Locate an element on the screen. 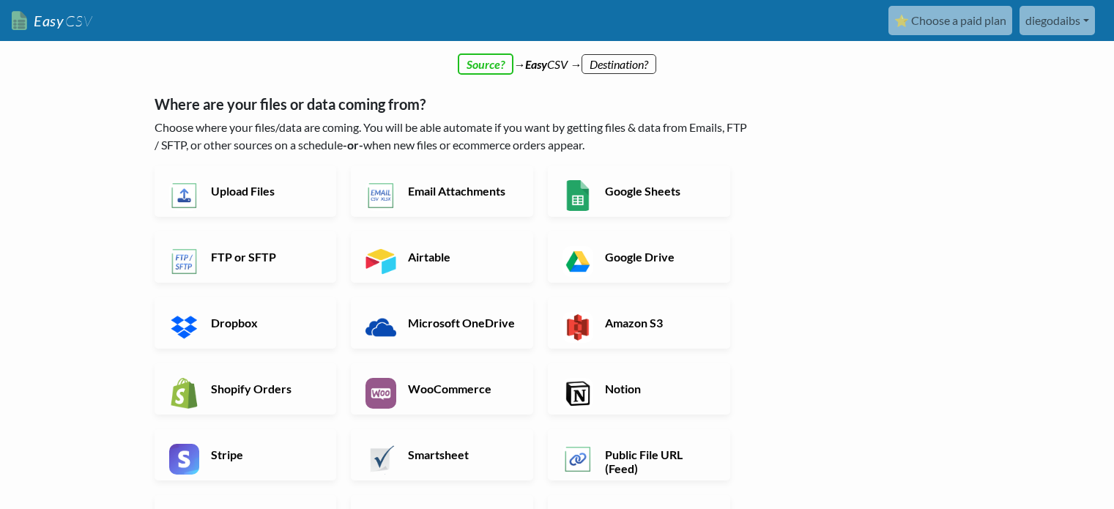 Image resolution: width=1114 pixels, height=509 pixels. h6: Microsoft OneDrive is located at coordinates (462, 322).